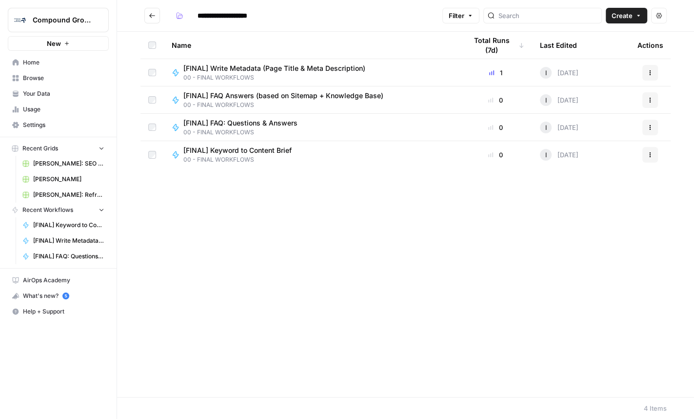 This screenshot has width=694, height=419. What do you see at coordinates (63, 62) in the screenshot?
I see `span: Home` at bounding box center [63, 62].